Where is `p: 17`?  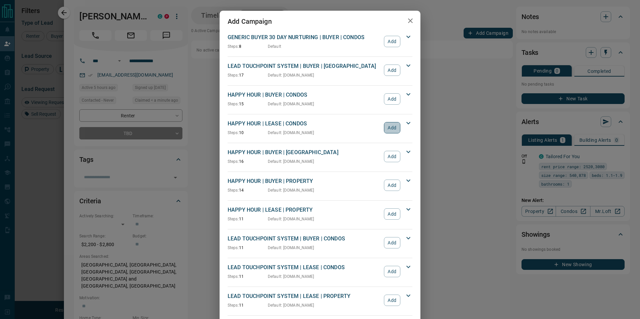
p: 17 is located at coordinates (248, 75).